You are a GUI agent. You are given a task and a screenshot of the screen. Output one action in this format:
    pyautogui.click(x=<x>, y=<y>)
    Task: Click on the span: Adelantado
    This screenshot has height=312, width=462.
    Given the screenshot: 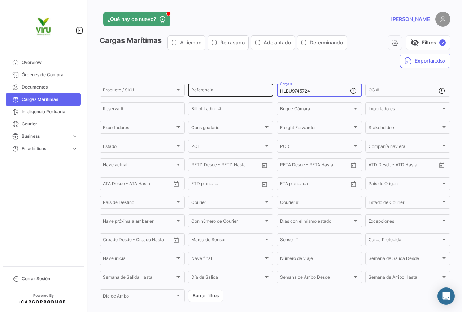 What is the action you would take?
    pyautogui.click(x=277, y=43)
    